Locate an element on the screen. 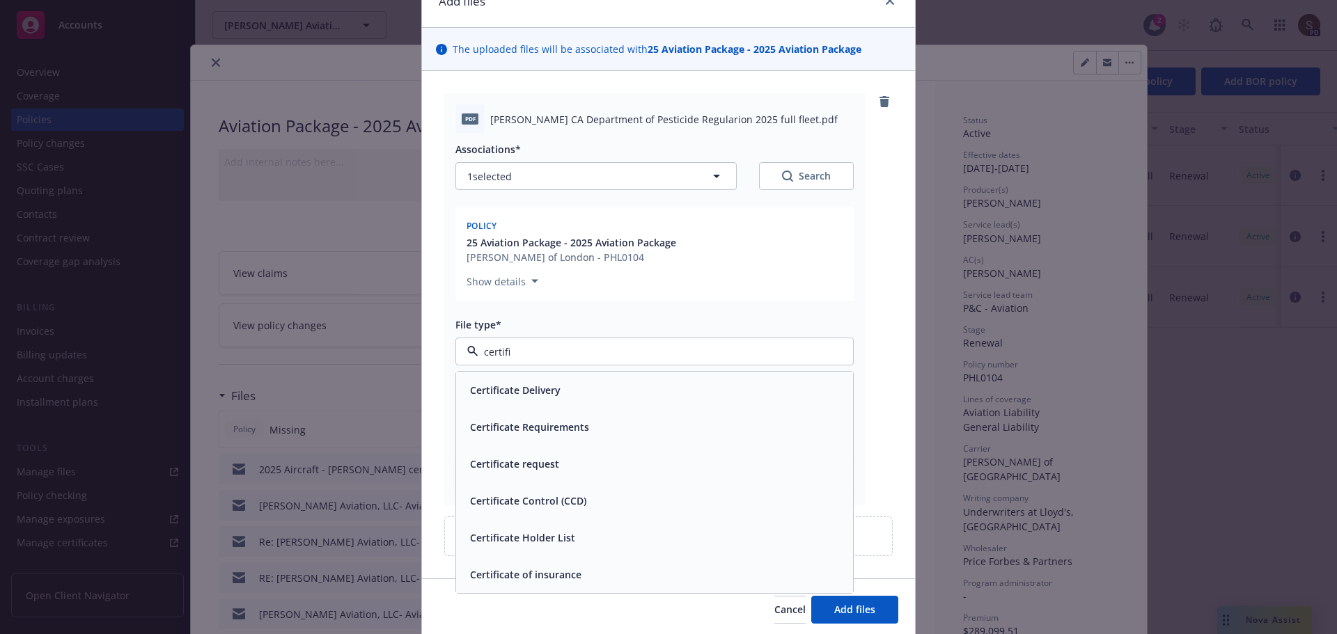  button: Cancel is located at coordinates (789, 610).